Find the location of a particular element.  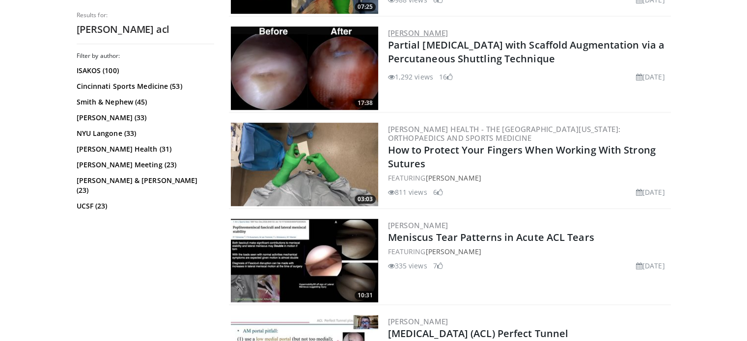

li: 6 is located at coordinates (438, 192).